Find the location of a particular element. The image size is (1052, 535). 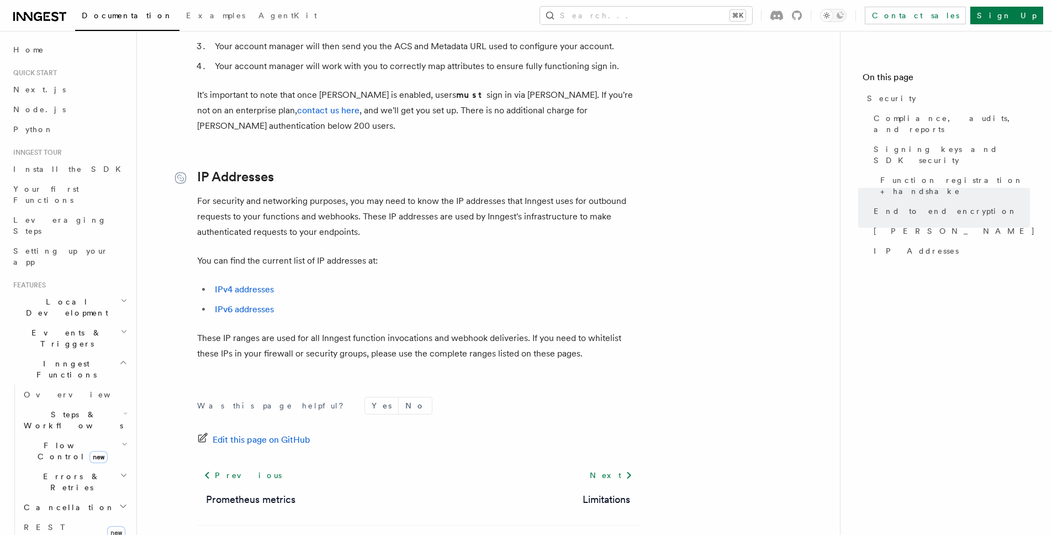

a: Examples is located at coordinates (215, 17).